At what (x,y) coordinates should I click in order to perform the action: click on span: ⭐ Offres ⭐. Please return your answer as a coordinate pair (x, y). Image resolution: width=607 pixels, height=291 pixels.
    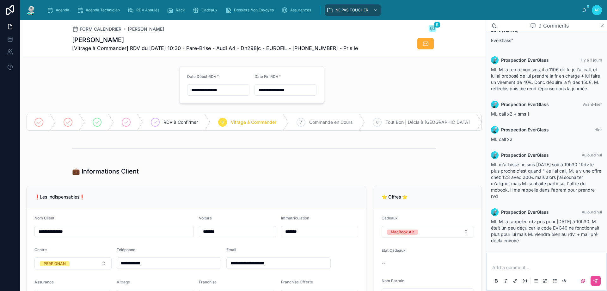
    Looking at the image, I should click on (395, 196).